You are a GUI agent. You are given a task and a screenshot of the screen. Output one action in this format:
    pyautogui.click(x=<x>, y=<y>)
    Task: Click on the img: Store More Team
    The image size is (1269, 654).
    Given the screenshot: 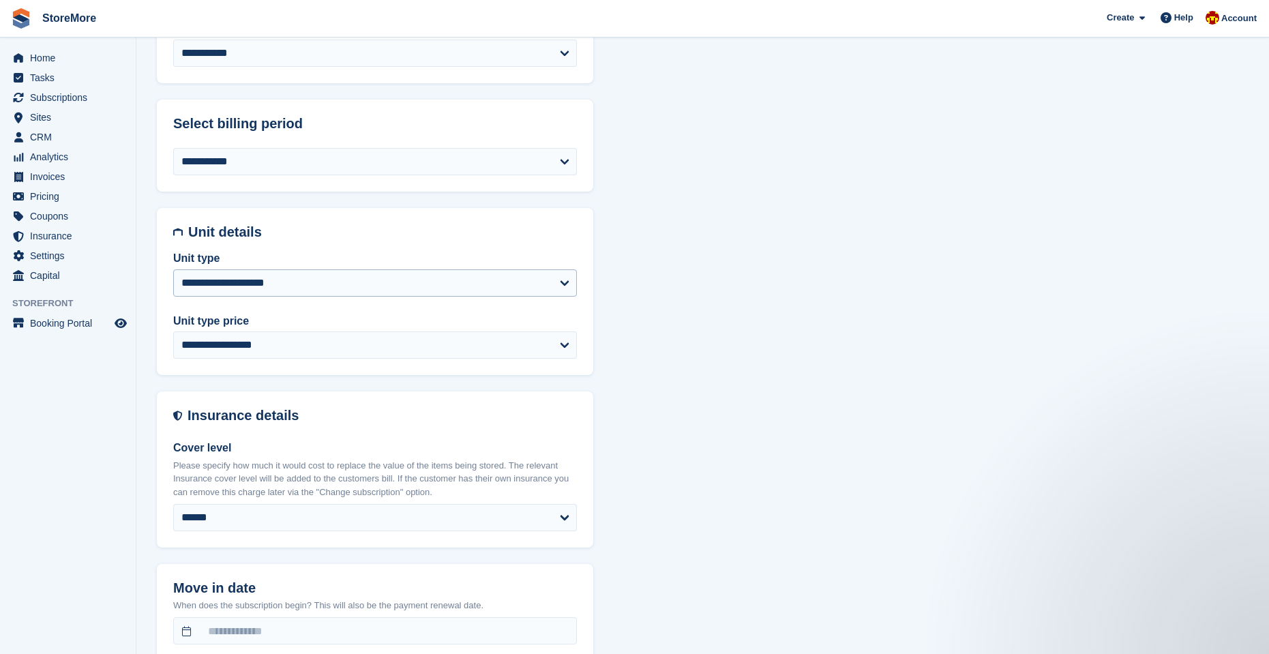 What is the action you would take?
    pyautogui.click(x=1213, y=18)
    